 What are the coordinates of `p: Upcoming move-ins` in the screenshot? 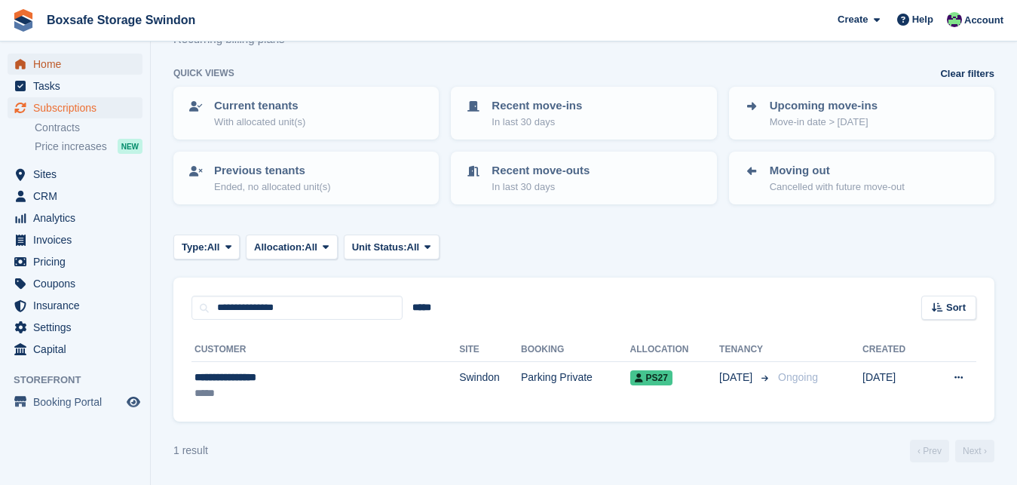 It's located at (823, 106).